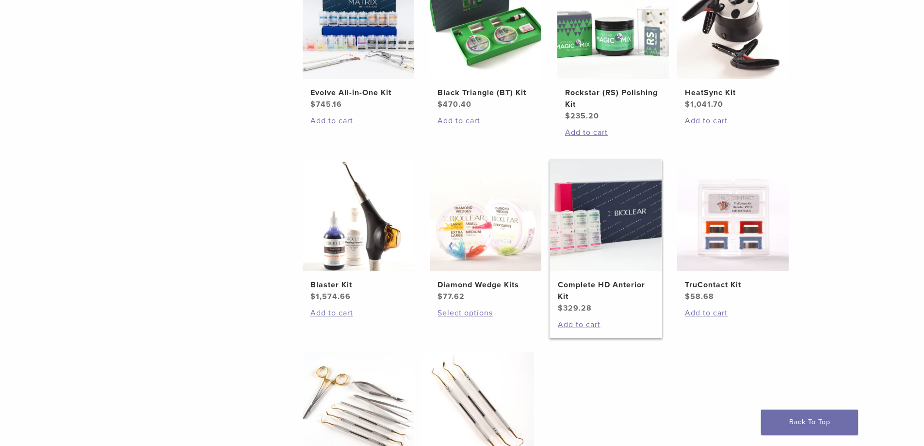 The height and width of the screenshot is (446, 924). I want to click on bdi: 329.28, so click(575, 308).